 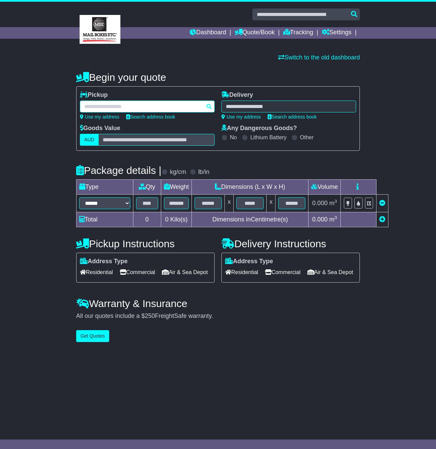 What do you see at coordinates (150, 316) in the screenshot?
I see `span: 250` at bounding box center [150, 316].